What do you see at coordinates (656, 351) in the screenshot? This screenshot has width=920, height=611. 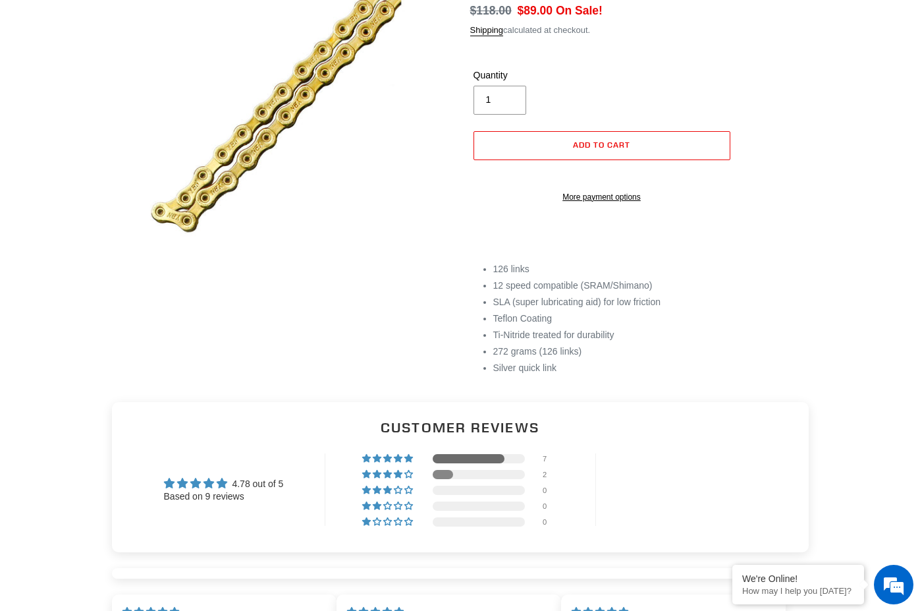 I see `li: 272 grams (126 links)` at bounding box center [656, 351].